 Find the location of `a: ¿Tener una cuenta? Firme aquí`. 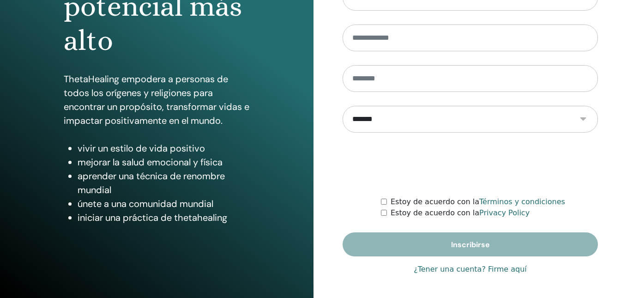

a: ¿Tener una cuenta? Firme aquí is located at coordinates (470, 269).